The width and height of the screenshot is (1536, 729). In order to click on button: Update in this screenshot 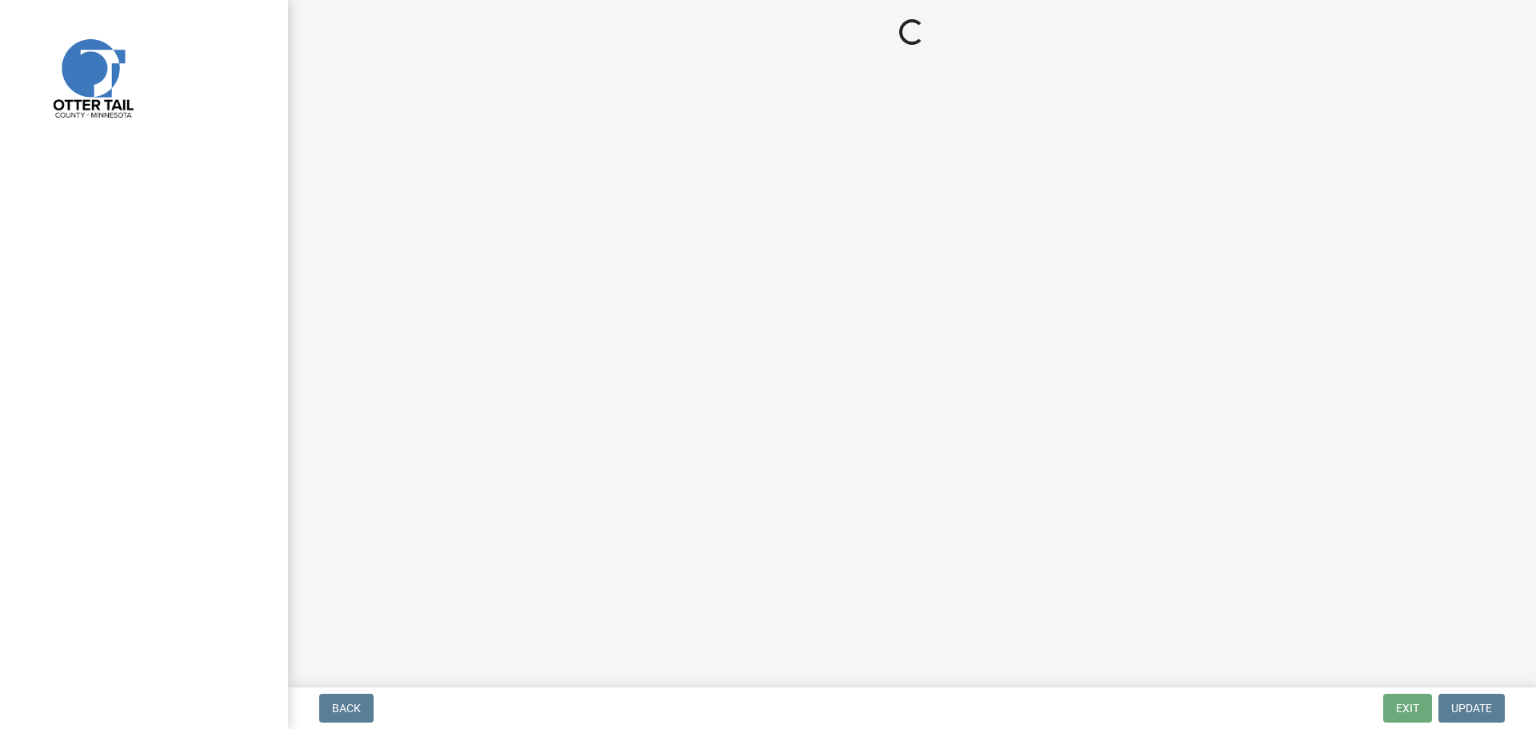, I will do `click(1471, 708)`.